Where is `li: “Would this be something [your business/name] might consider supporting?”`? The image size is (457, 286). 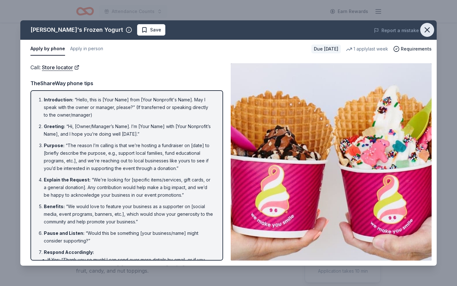 li: “Would this be something [your business/name] might consider supporting?” is located at coordinates (129, 237).